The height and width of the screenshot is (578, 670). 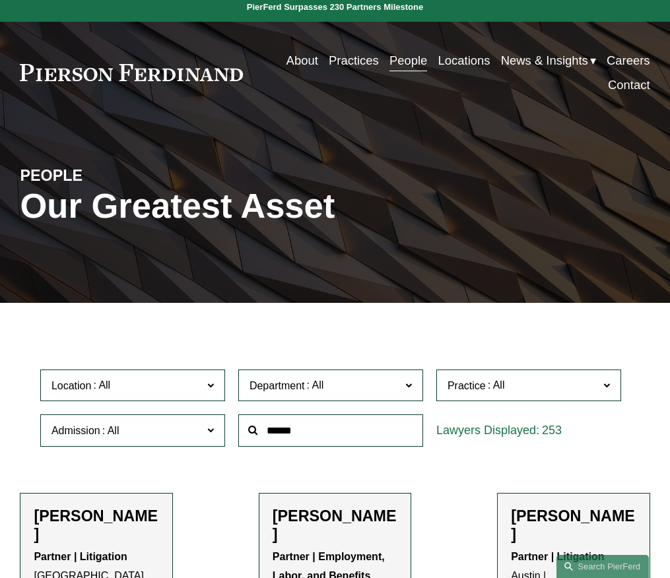 What do you see at coordinates (545, 60) in the screenshot?
I see `span: News & Insights` at bounding box center [545, 60].